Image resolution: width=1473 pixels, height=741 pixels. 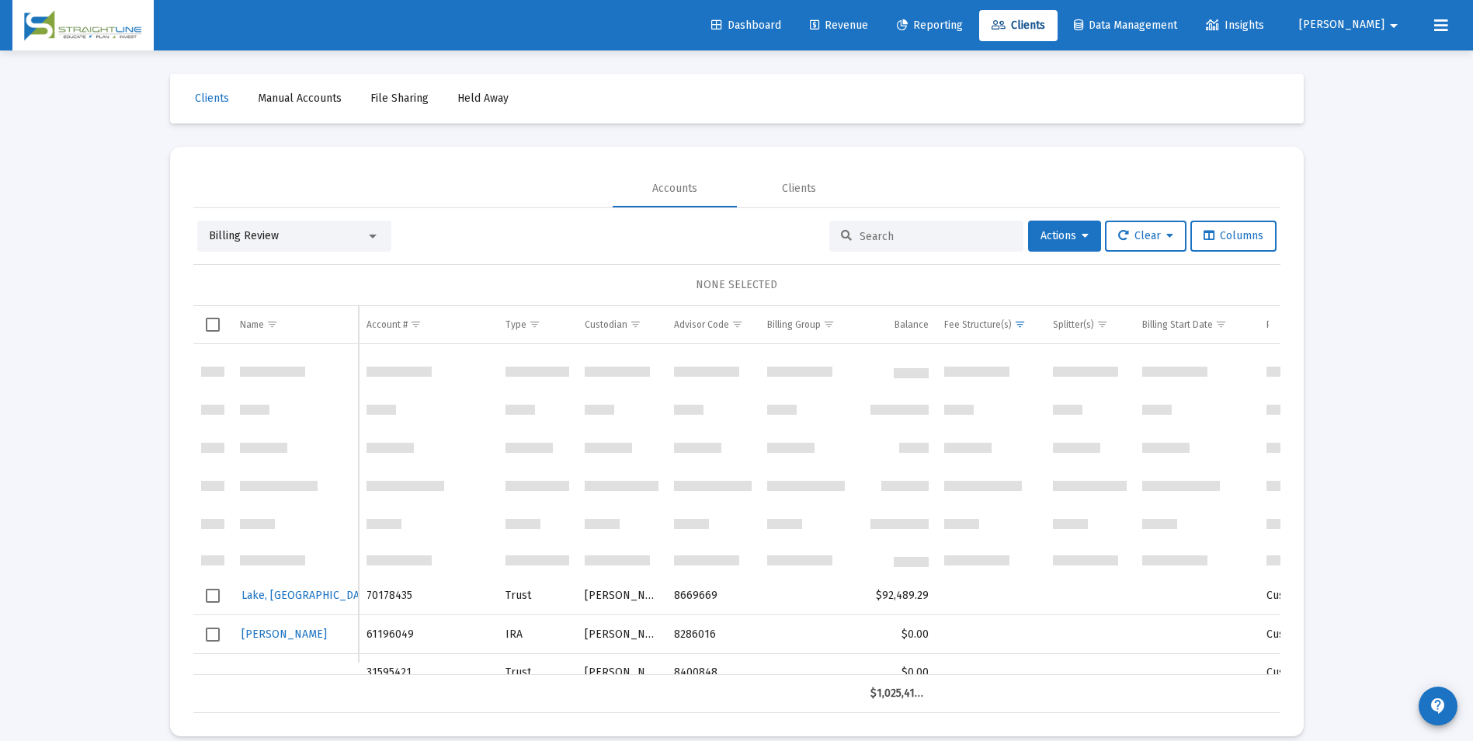 What do you see at coordinates (534, 324) in the screenshot?
I see `span: Show filter options for column 'Type'` at bounding box center [534, 324].